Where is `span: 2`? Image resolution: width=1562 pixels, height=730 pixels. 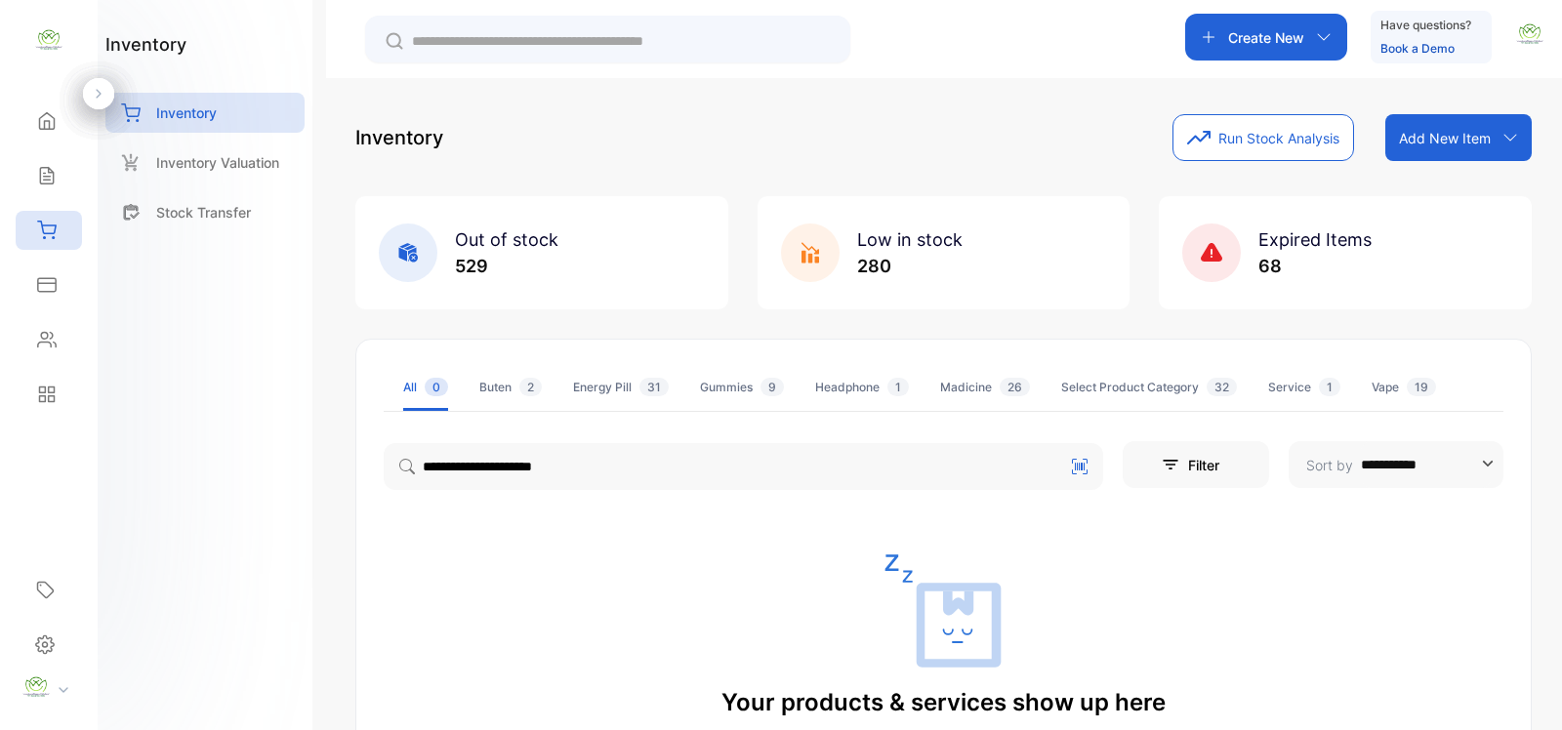 span: 2 is located at coordinates (530, 387).